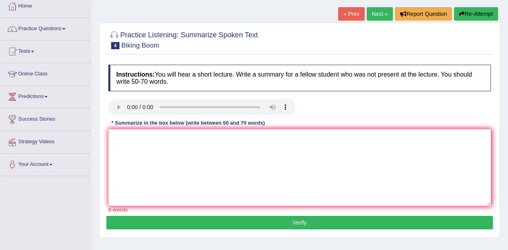 This screenshot has height=250, width=508. I want to click on div: * Summarize in the box below (write between 50 and 70 words), so click(188, 123).